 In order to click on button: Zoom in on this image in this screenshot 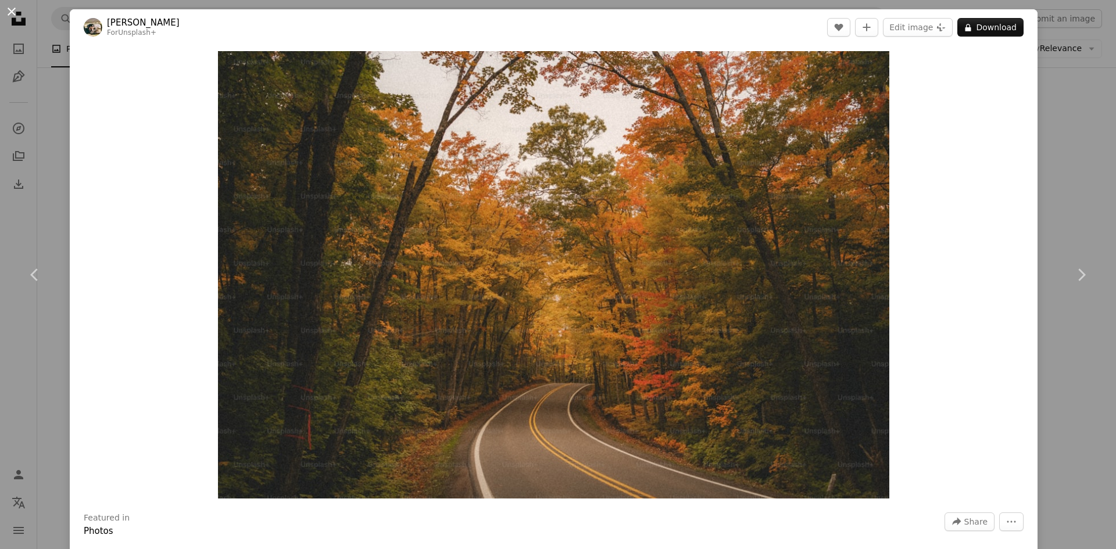, I will do `click(553, 275)`.